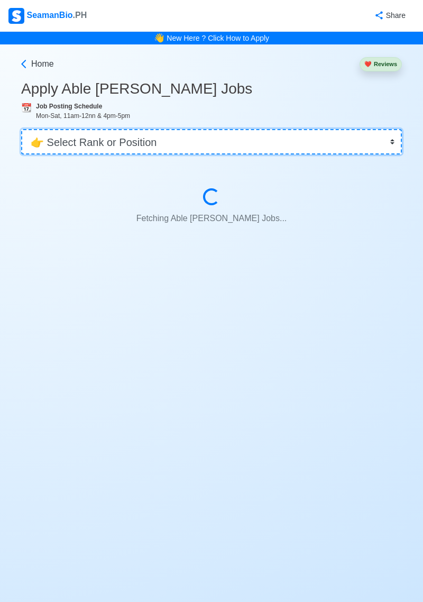 This screenshot has height=602, width=423. Describe the element at coordinates (42, 64) in the screenshot. I see `span: Home` at that location.